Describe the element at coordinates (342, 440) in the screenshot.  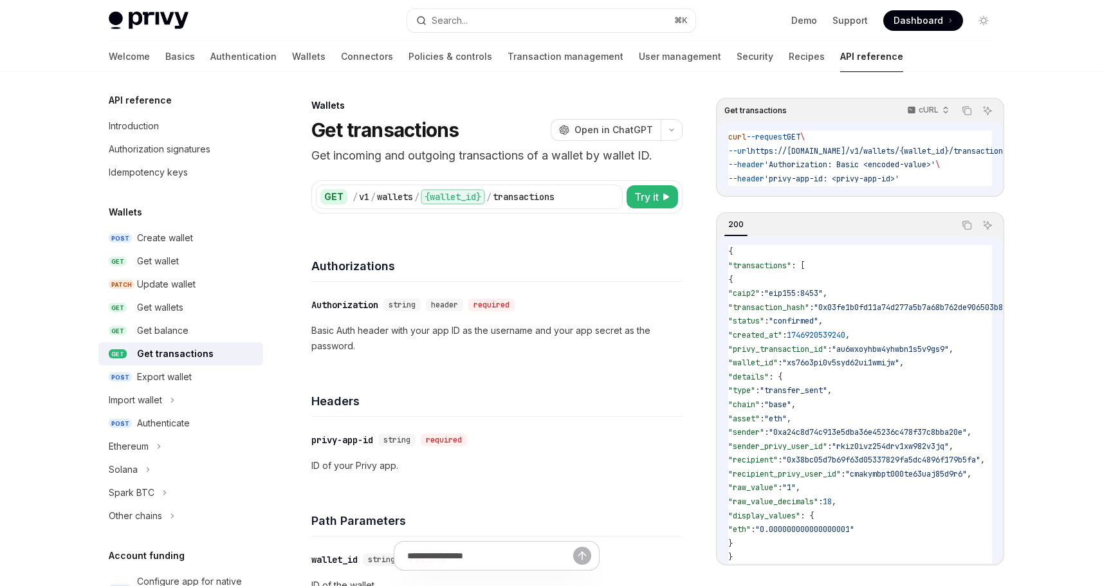
I see `div: privy-app-id` at that location.